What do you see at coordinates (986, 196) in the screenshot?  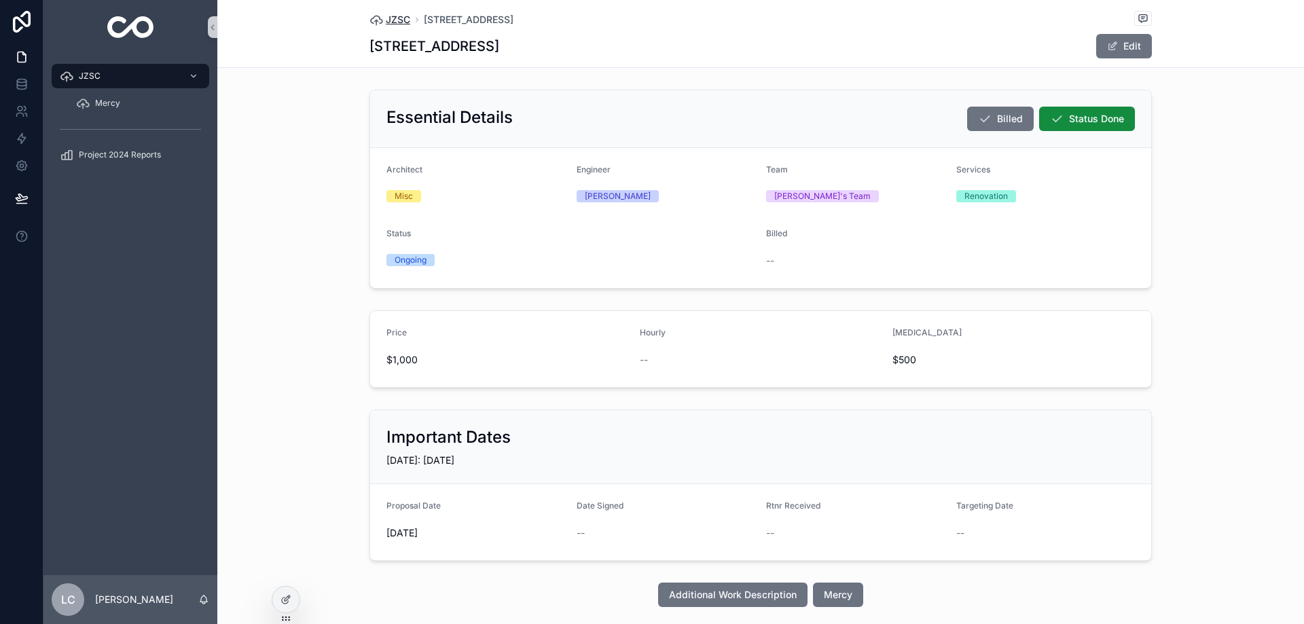 I see `div: Renovation` at bounding box center [986, 196].